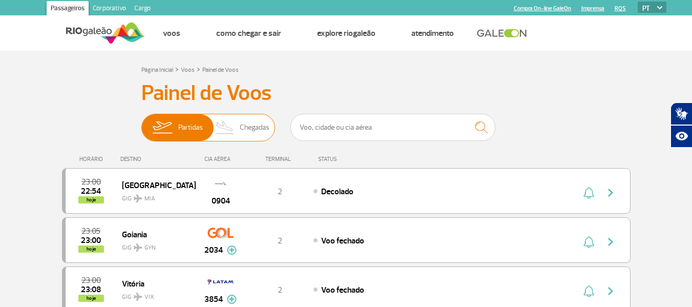 Image resolution: width=692 pixels, height=307 pixels. Describe the element at coordinates (155, 234) in the screenshot. I see `span: Goiania` at that location.